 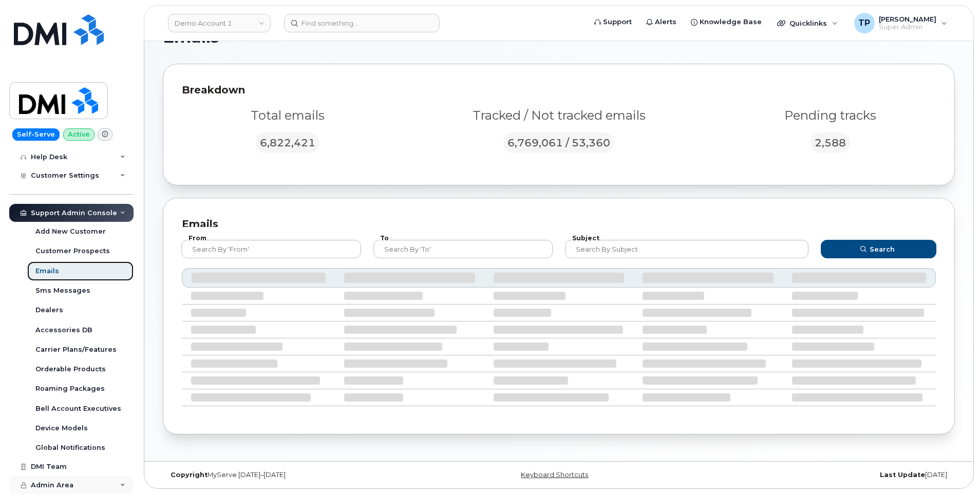 I want to click on div: Total emails, so click(x=287, y=116).